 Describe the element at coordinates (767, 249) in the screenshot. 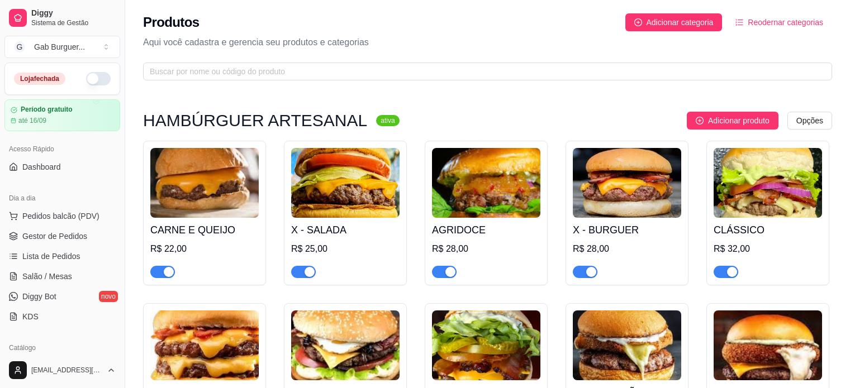

I see `div: R$ 32,00` at that location.